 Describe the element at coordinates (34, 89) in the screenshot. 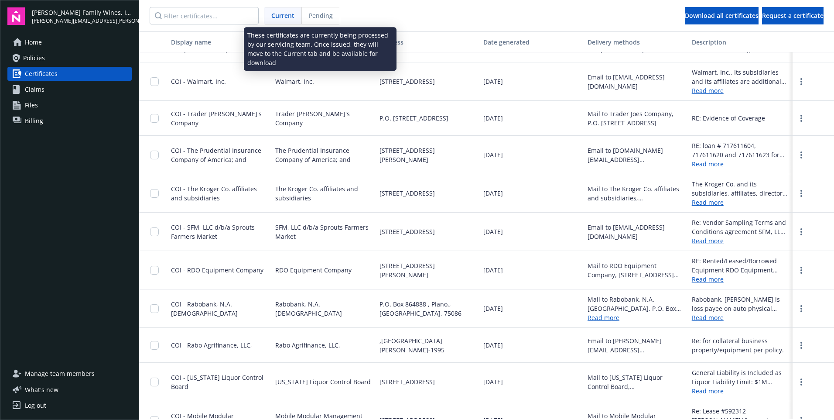

I see `span: Claims` at that location.